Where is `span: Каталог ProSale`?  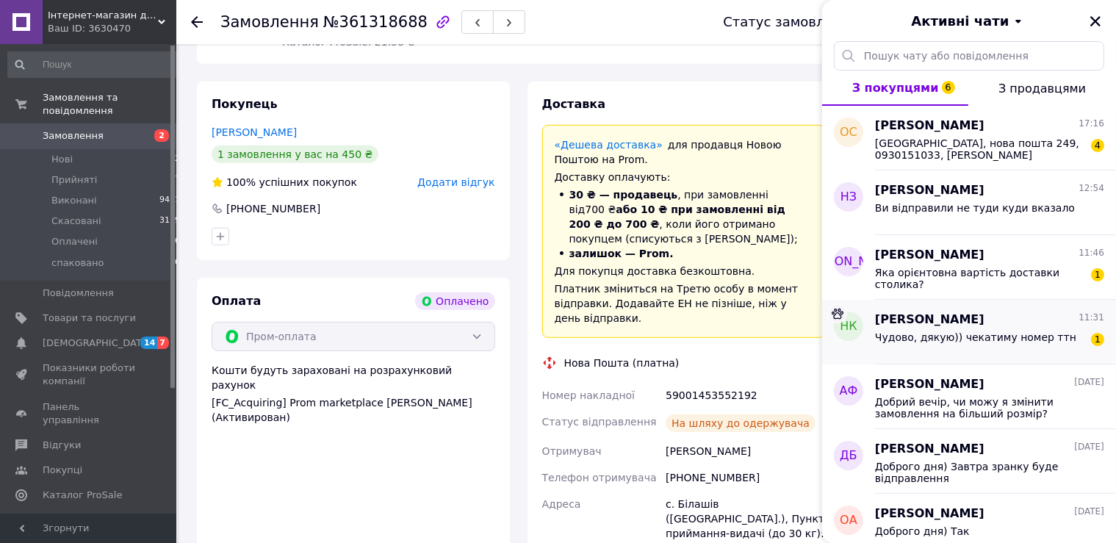 span: Каталог ProSale is located at coordinates (82, 495).